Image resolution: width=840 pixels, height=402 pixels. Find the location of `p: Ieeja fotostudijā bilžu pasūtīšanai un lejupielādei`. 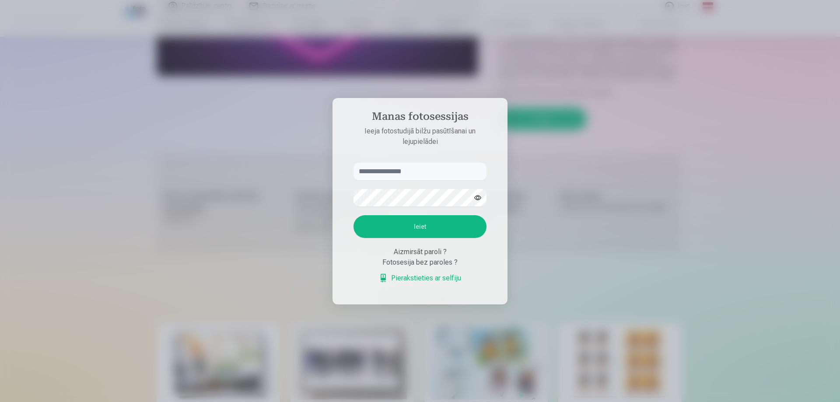

p: Ieeja fotostudijā bilžu pasūtīšanai un lejupielādei is located at coordinates (420, 136).